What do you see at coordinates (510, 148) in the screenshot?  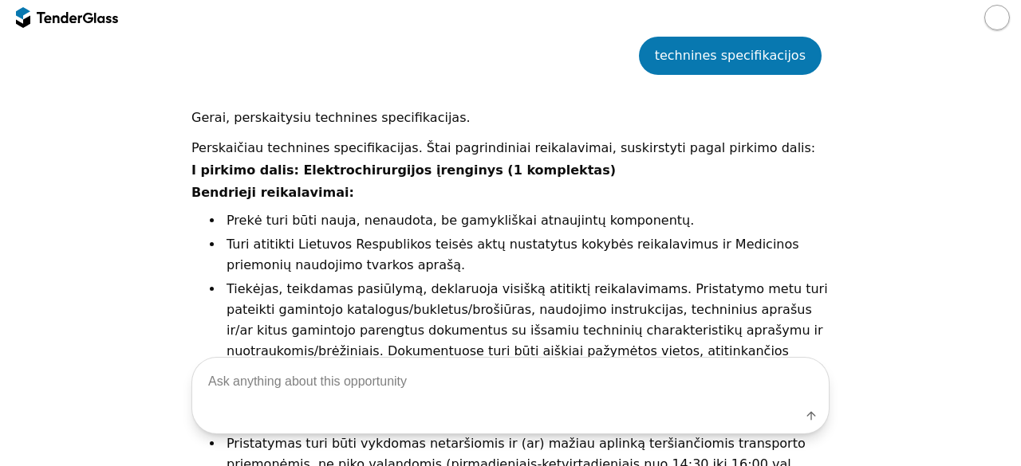 I see `p: Perskaičiau technines specifikacijas. Štai pagrindiniai reikalavimai, suskirstyti pagal pirkimo d...` at bounding box center [510, 148].